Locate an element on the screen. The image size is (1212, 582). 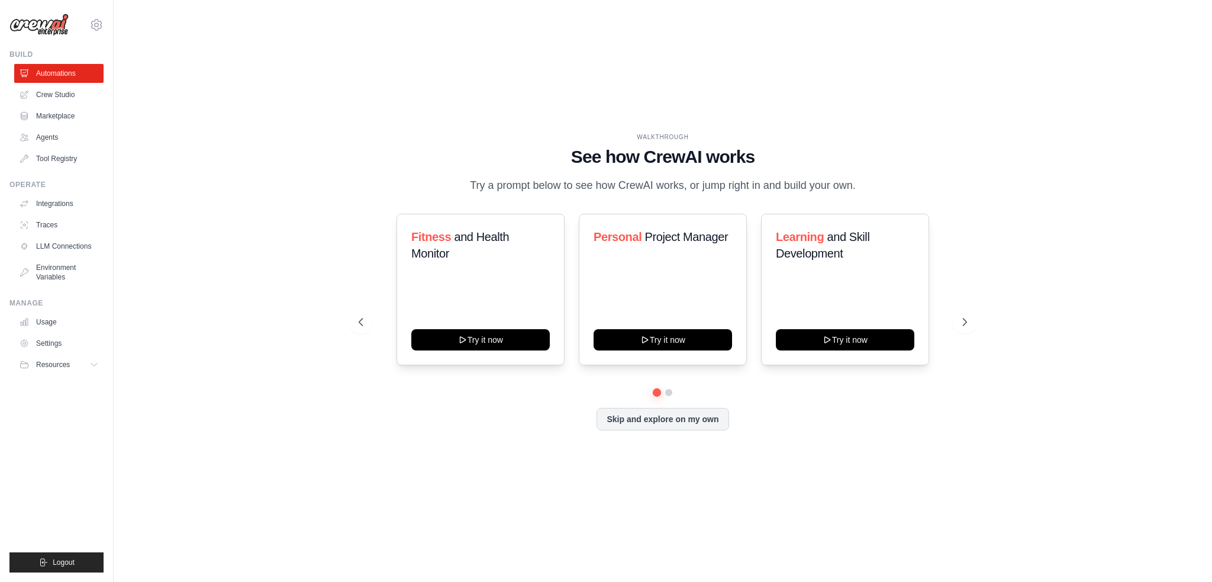
div: WALKTHROUGH is located at coordinates (662, 137).